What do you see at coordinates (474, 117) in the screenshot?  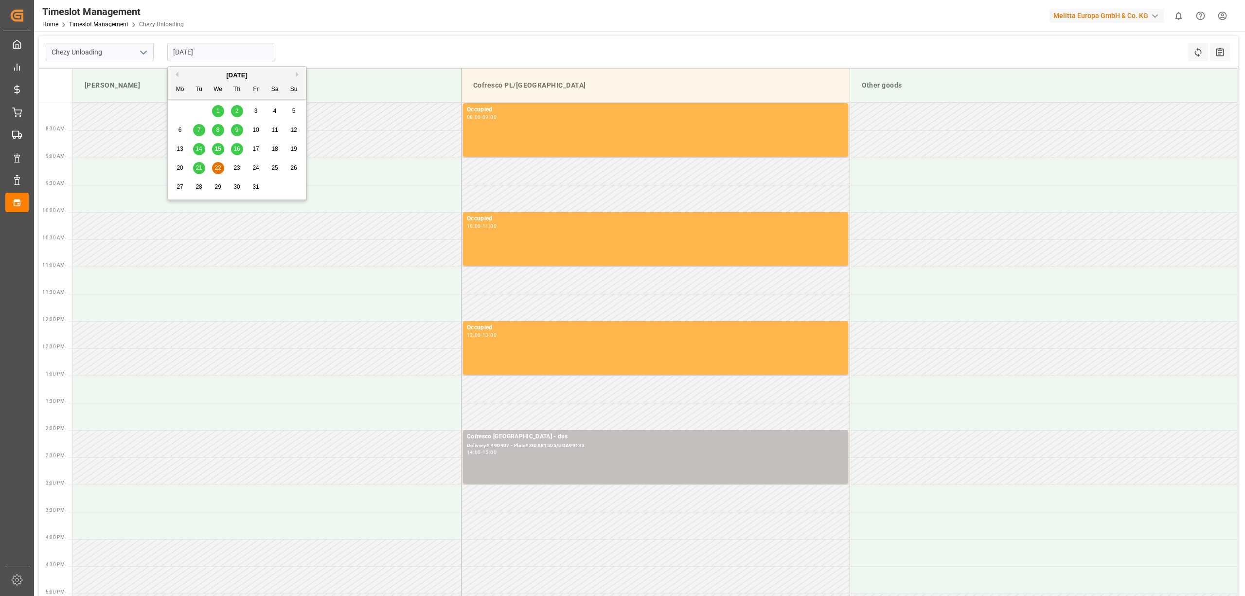 I see `div: 08:00` at bounding box center [474, 117].